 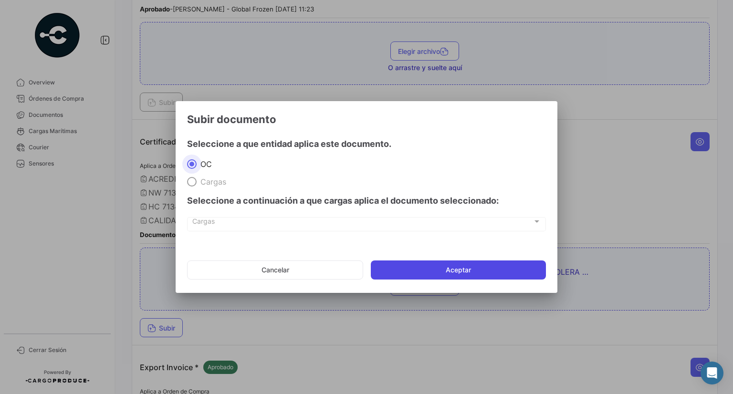 I want to click on h3: Subir documento, so click(x=366, y=119).